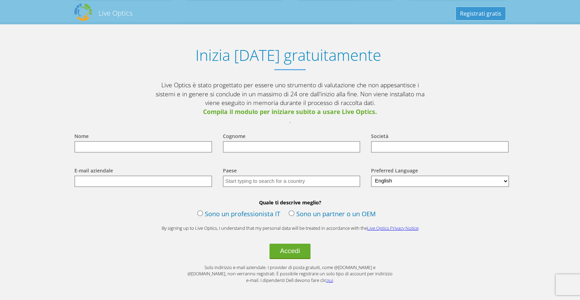  Describe the element at coordinates (81, 137) in the screenshot. I see `label: Nome` at that location.